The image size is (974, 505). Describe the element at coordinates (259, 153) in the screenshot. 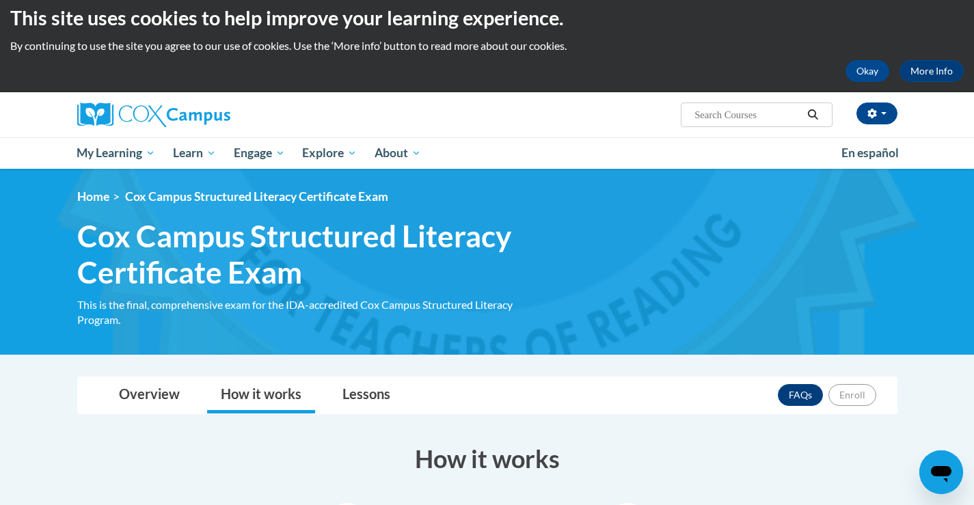

I see `a: Engage` at that location.